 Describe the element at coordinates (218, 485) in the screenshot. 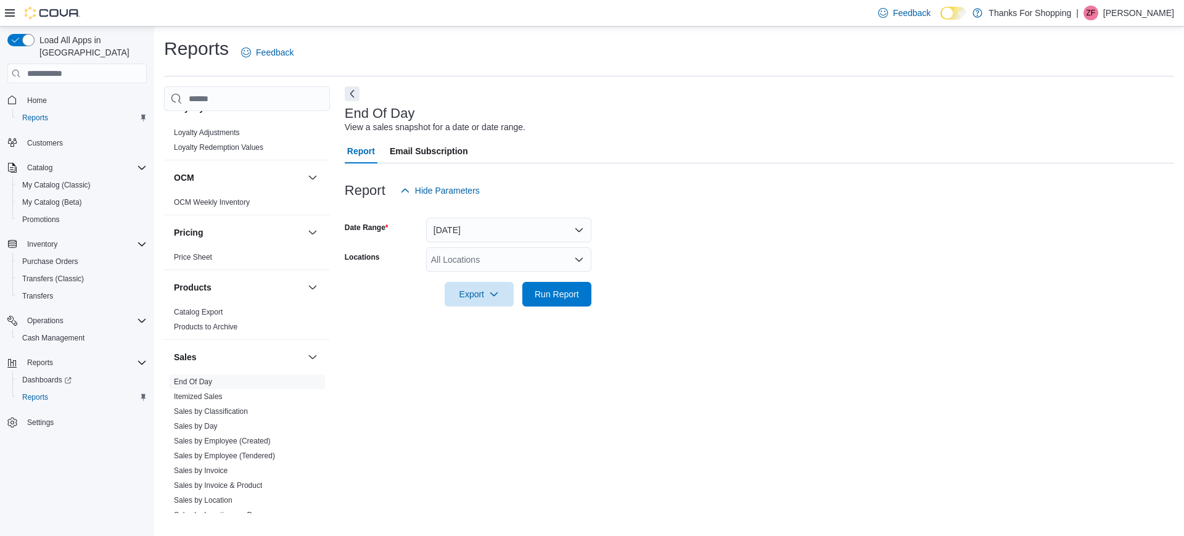

I see `a: Sales by Invoice & Product` at that location.